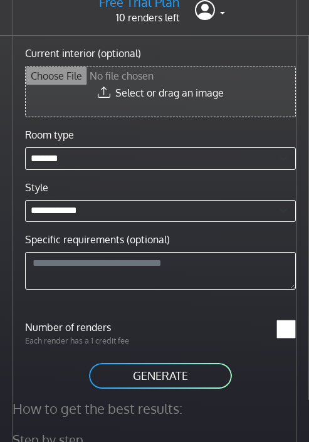 The height and width of the screenshot is (442, 309). Describe the element at coordinates (97, 240) in the screenshot. I see `label: Specific requirements (optional)` at that location.